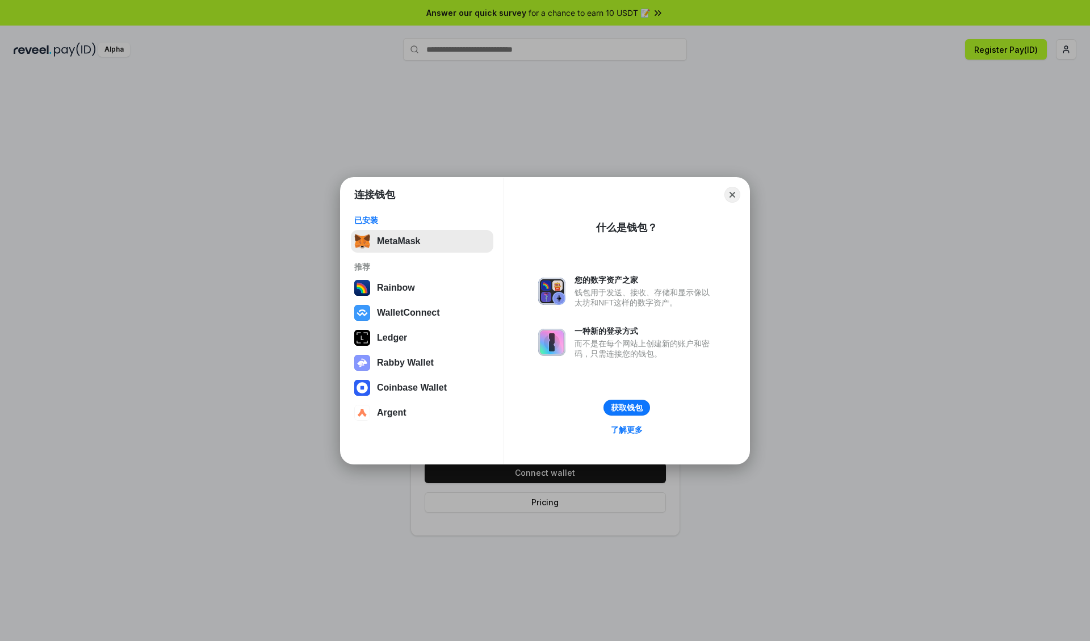  Describe the element at coordinates (645, 349) in the screenshot. I see `div: 而不是在每个网站上创建新的账户和密码，只需连接您的钱包。` at that location.